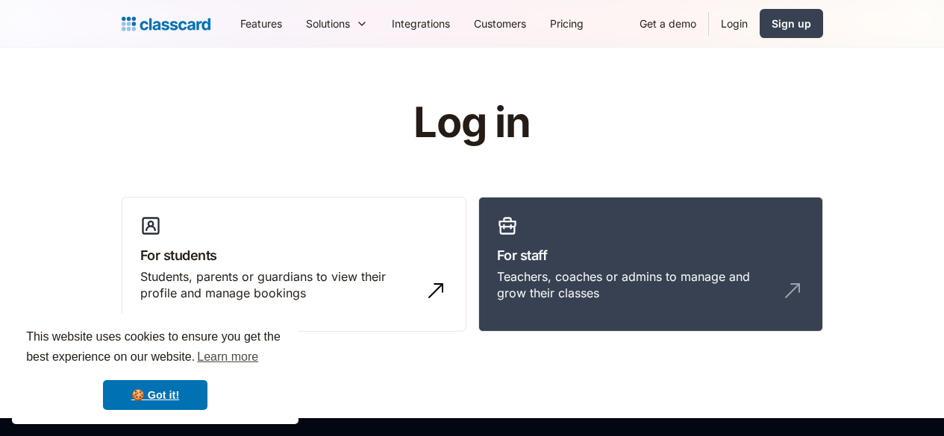 The image size is (944, 436). I want to click on a: For studentsStudents, parents or guardians to view their profile and manage bookings, so click(294, 265).